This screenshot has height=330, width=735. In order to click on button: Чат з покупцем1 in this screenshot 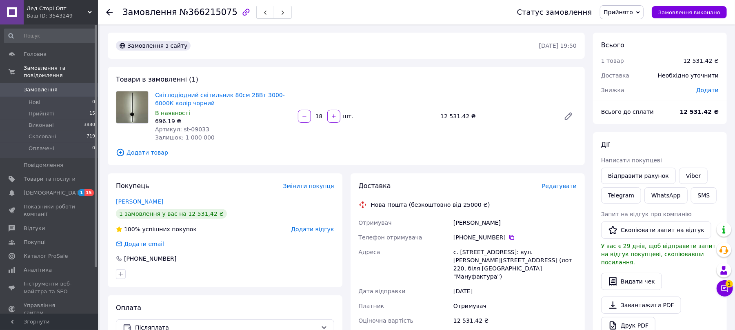, I will do `click(725, 288)`.